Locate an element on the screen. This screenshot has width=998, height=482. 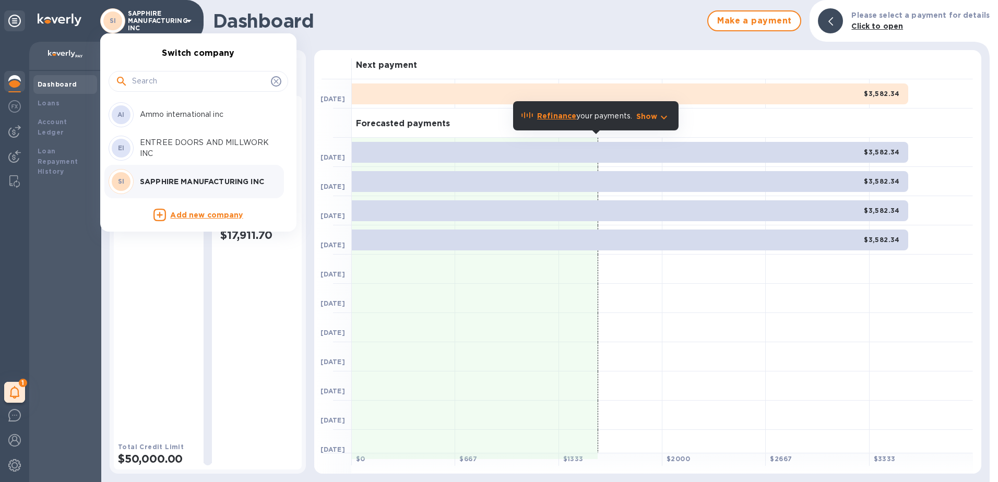
p: Add new company is located at coordinates (206, 216).